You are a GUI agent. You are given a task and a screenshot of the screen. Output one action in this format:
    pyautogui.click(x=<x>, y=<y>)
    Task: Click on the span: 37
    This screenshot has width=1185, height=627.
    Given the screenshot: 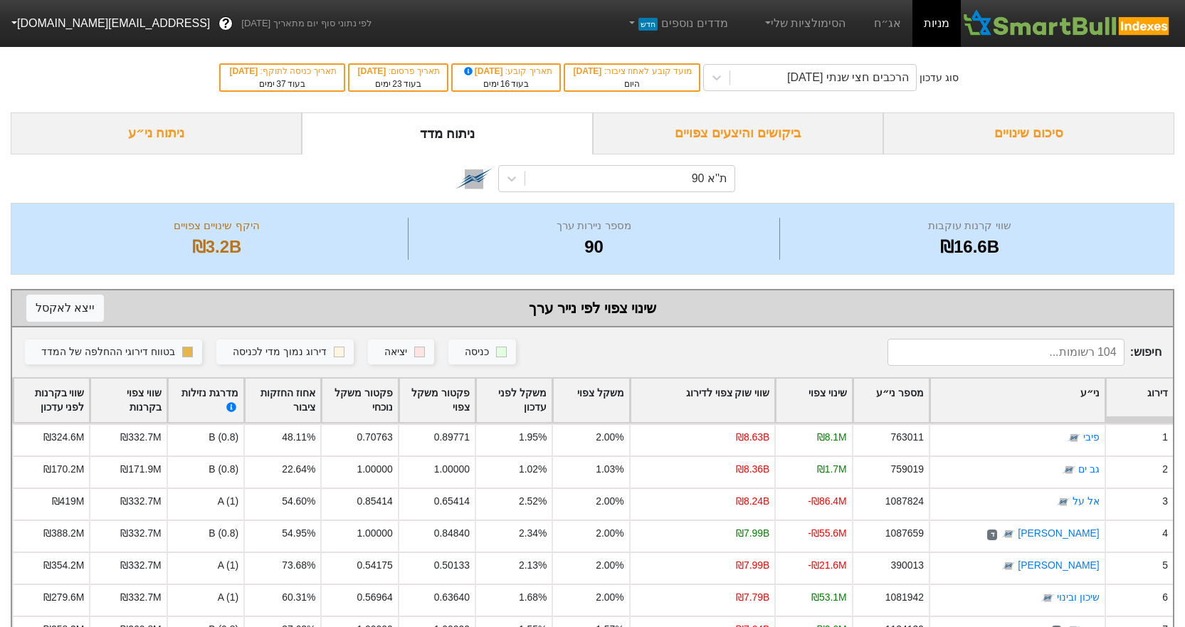 What is the action you would take?
    pyautogui.click(x=281, y=84)
    